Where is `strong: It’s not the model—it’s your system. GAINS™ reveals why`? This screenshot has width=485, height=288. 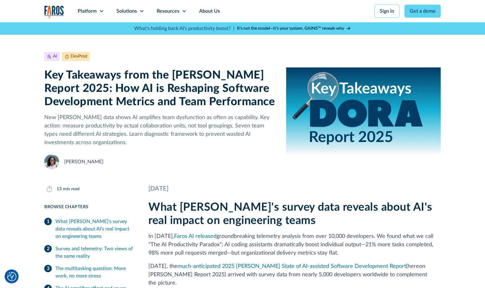
strong: It’s not the model—it’s your system. GAINS™ reveals why is located at coordinates (290, 28).